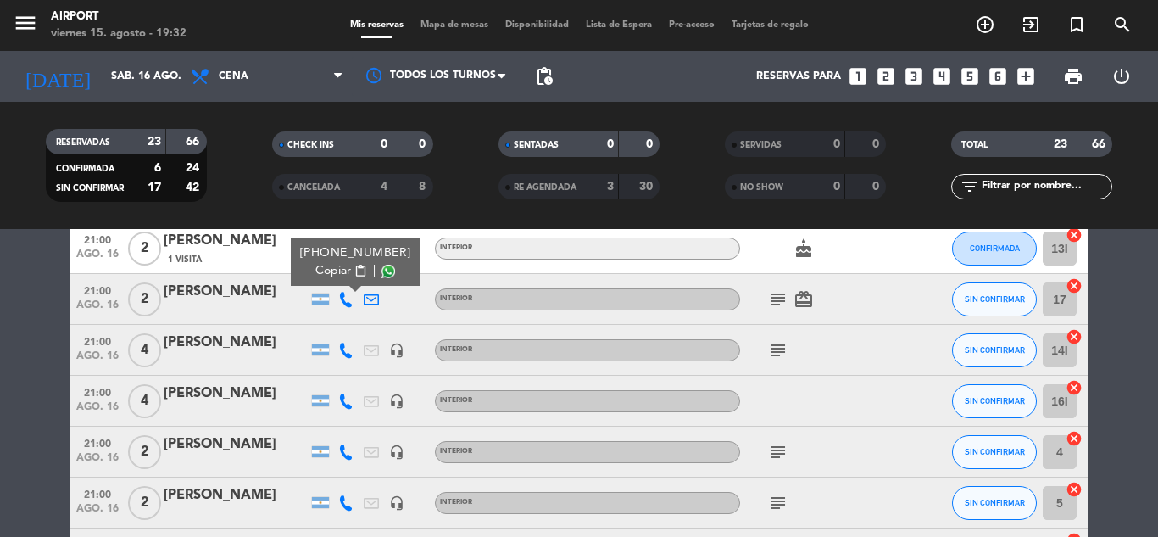 The width and height of the screenshot is (1158, 537). I want to click on span: SERVIDAS, so click(761, 145).